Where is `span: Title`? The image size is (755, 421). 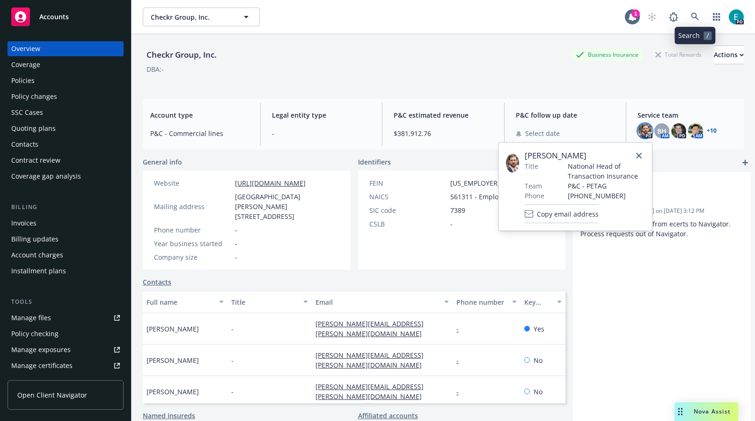
span: Title is located at coordinates (531, 166).